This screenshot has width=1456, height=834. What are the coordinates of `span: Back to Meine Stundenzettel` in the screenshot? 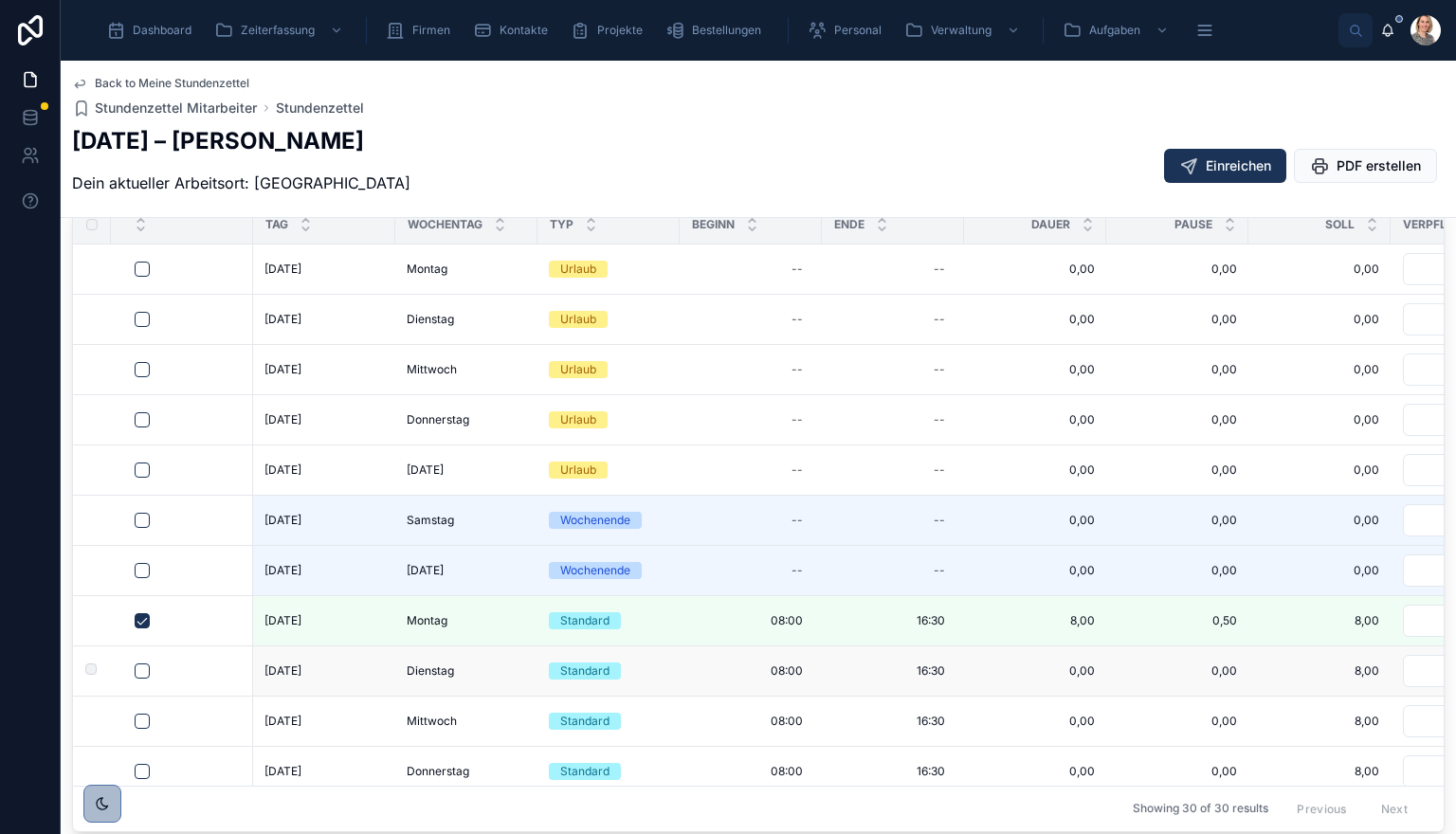 It's located at (172, 84).